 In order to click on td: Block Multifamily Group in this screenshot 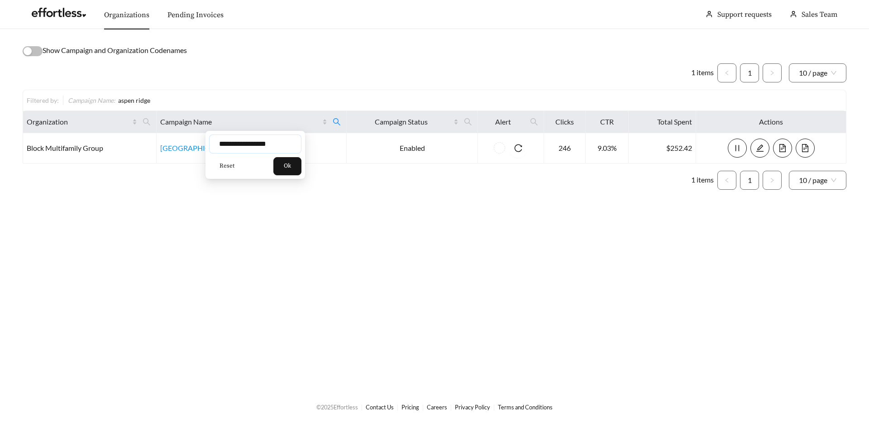, I will do `click(90, 148)`.